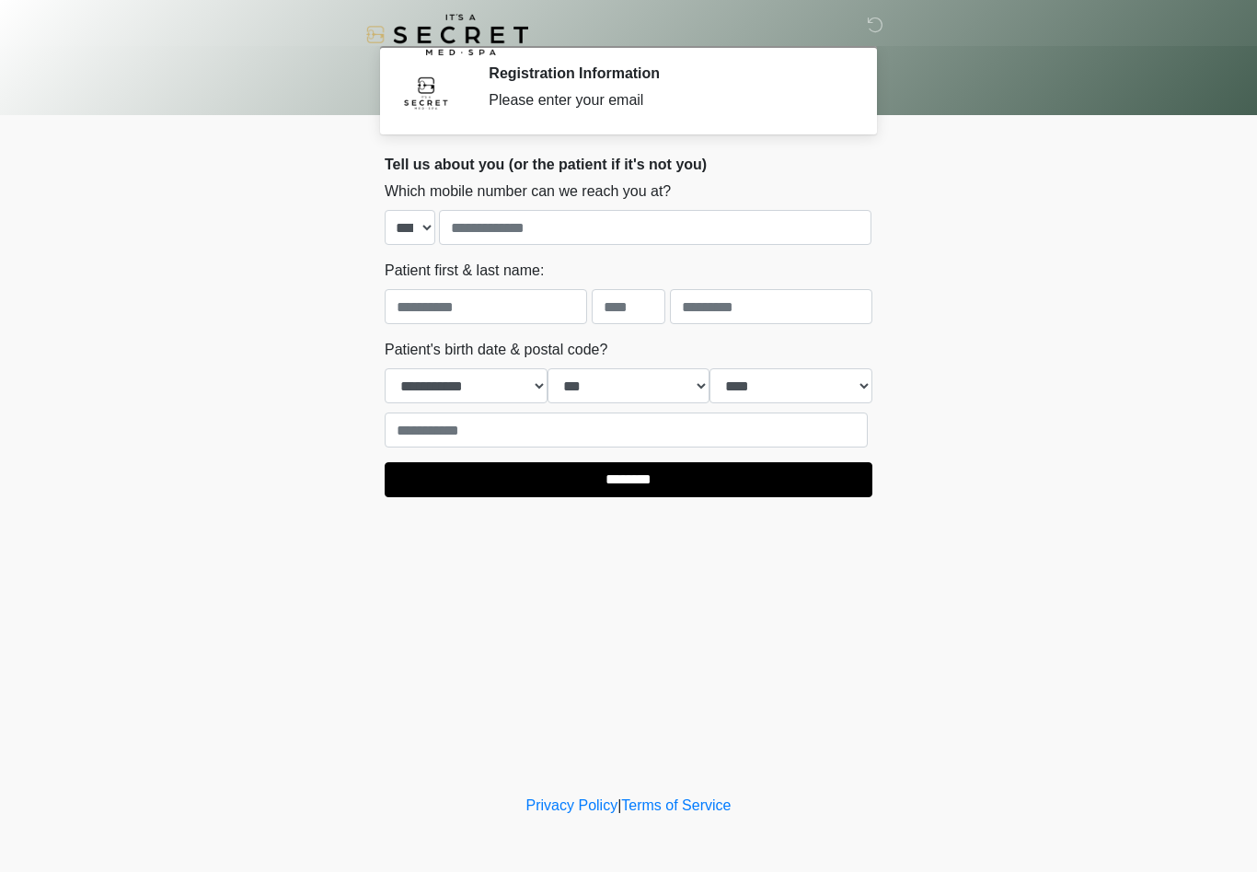  What do you see at coordinates (496, 350) in the screenshot?
I see `label: Patient's birth date & postal code?` at bounding box center [496, 350].